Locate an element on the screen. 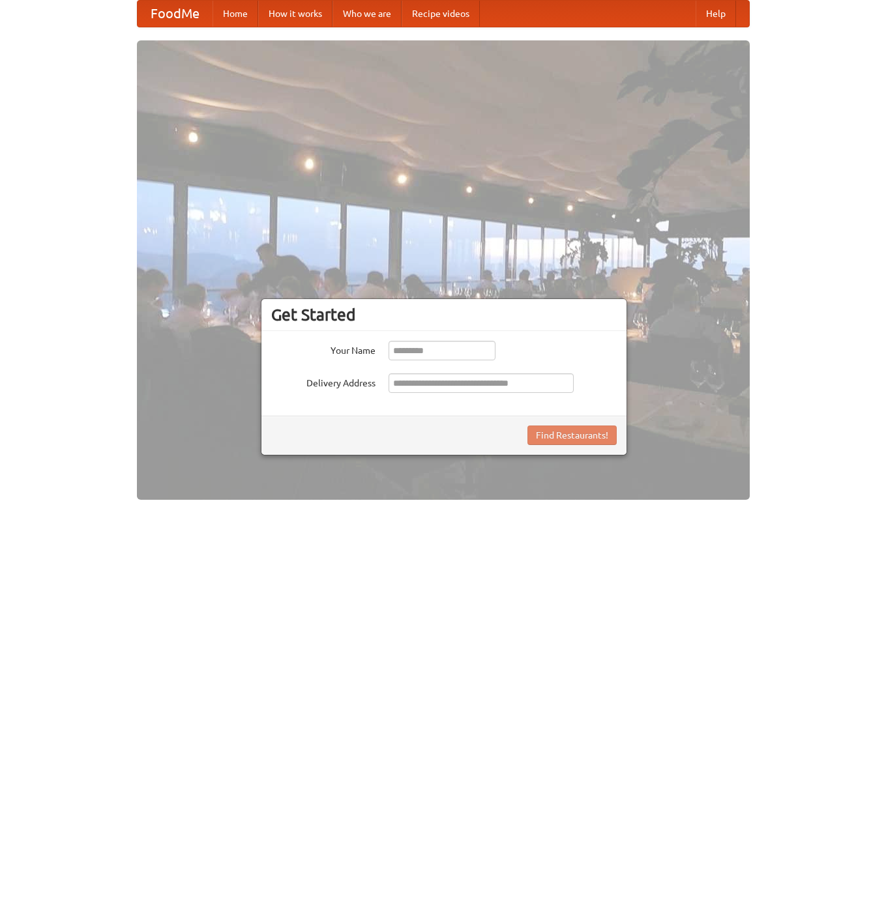 This screenshot has width=886, height=922. label: Delivery Address is located at coordinates (323, 381).